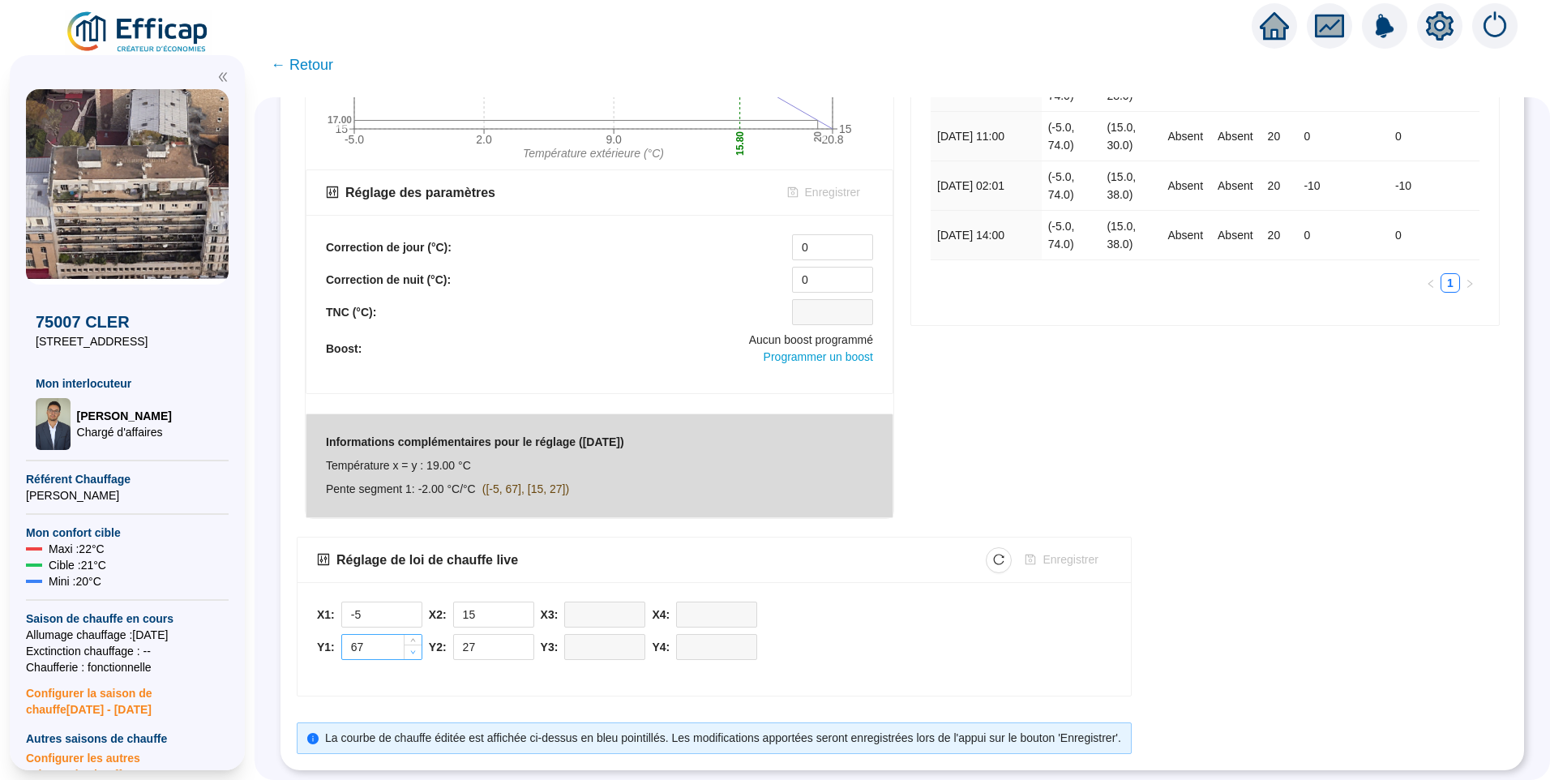 The width and height of the screenshot is (1550, 780). What do you see at coordinates (810, 340) in the screenshot?
I see `span: Aucun boost programmé` at bounding box center [810, 340].